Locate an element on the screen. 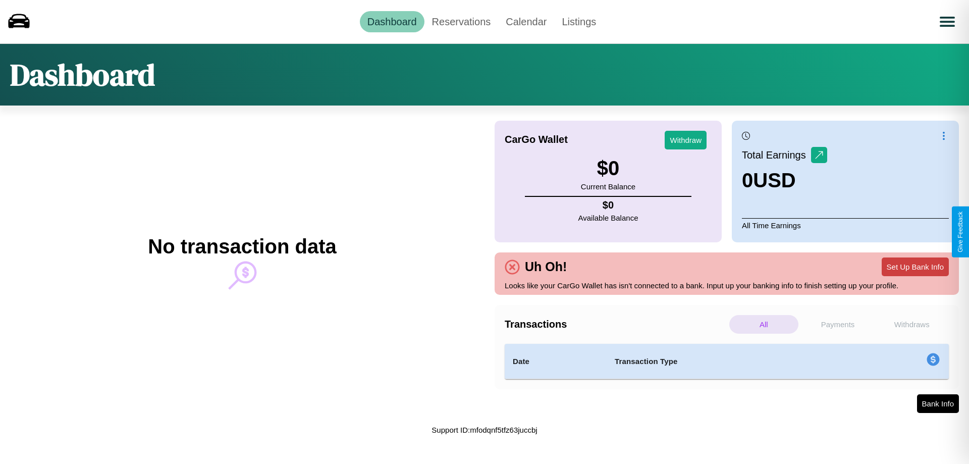 This screenshot has width=969, height=464. h3: $ 0 is located at coordinates (608, 168).